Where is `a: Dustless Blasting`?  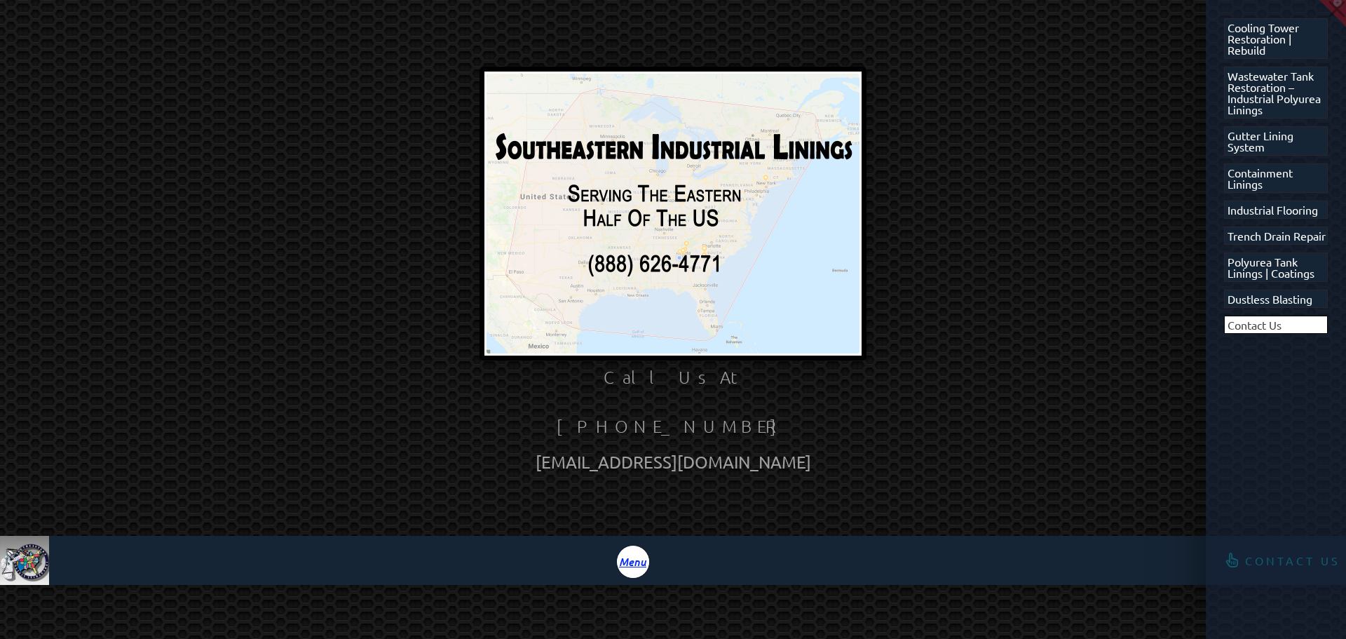 a: Dustless Blasting is located at coordinates (1276, 299).